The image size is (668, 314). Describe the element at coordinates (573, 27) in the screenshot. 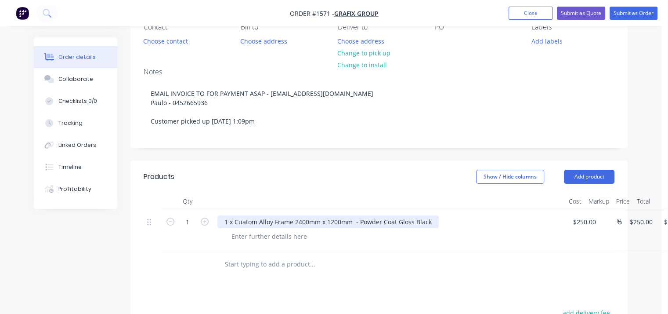

I see `div: Labels` at that location.